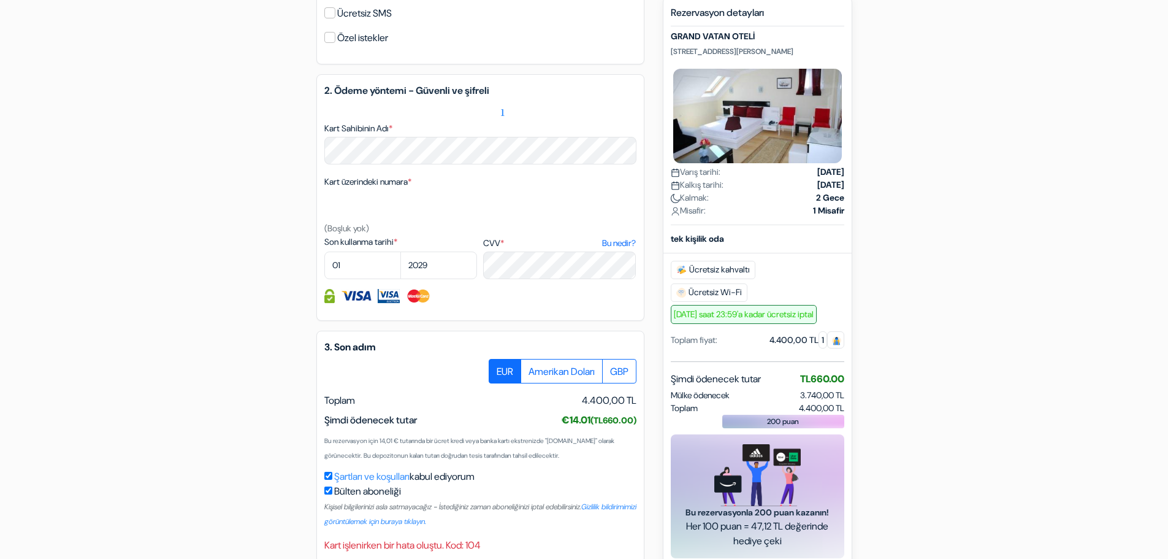 Image resolution: width=1168 pixels, height=559 pixels. Describe the element at coordinates (757, 512) in the screenshot. I see `font: Bu rezervasyonla 200 puan kazanın!` at that location.